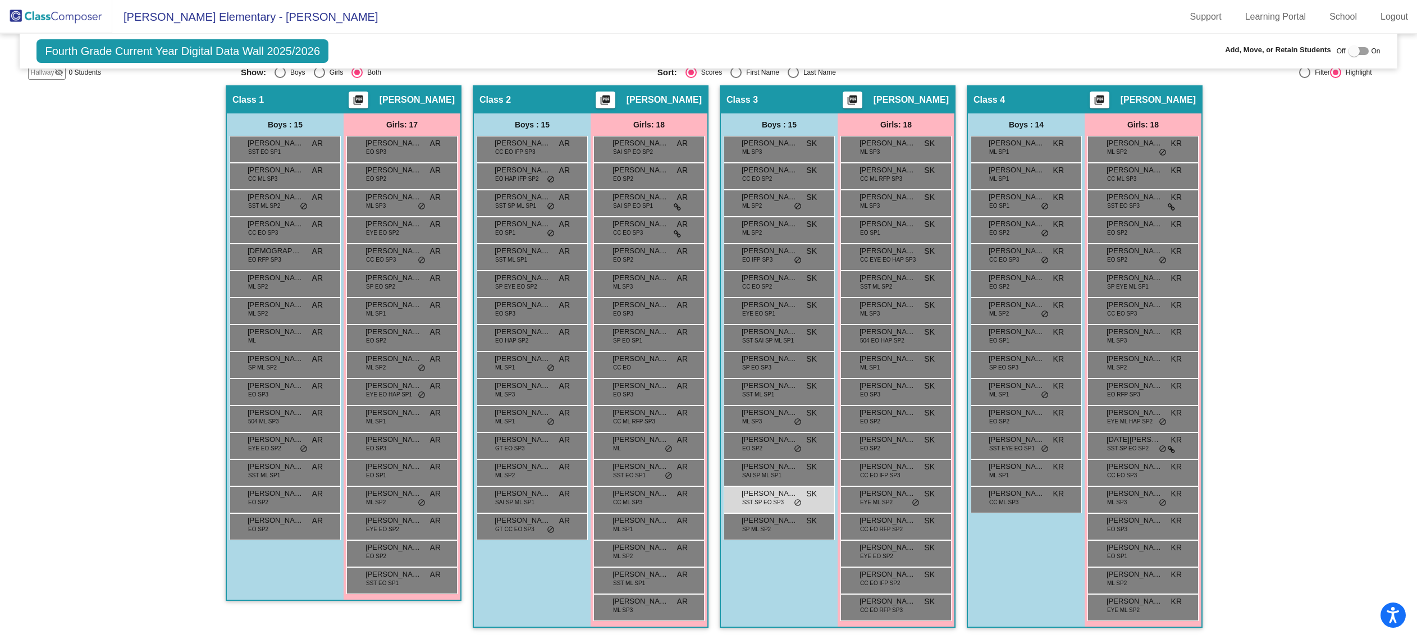 The image size is (1417, 639). What do you see at coordinates (505, 313) in the screenshot?
I see `span: EO SP3` at bounding box center [505, 313].